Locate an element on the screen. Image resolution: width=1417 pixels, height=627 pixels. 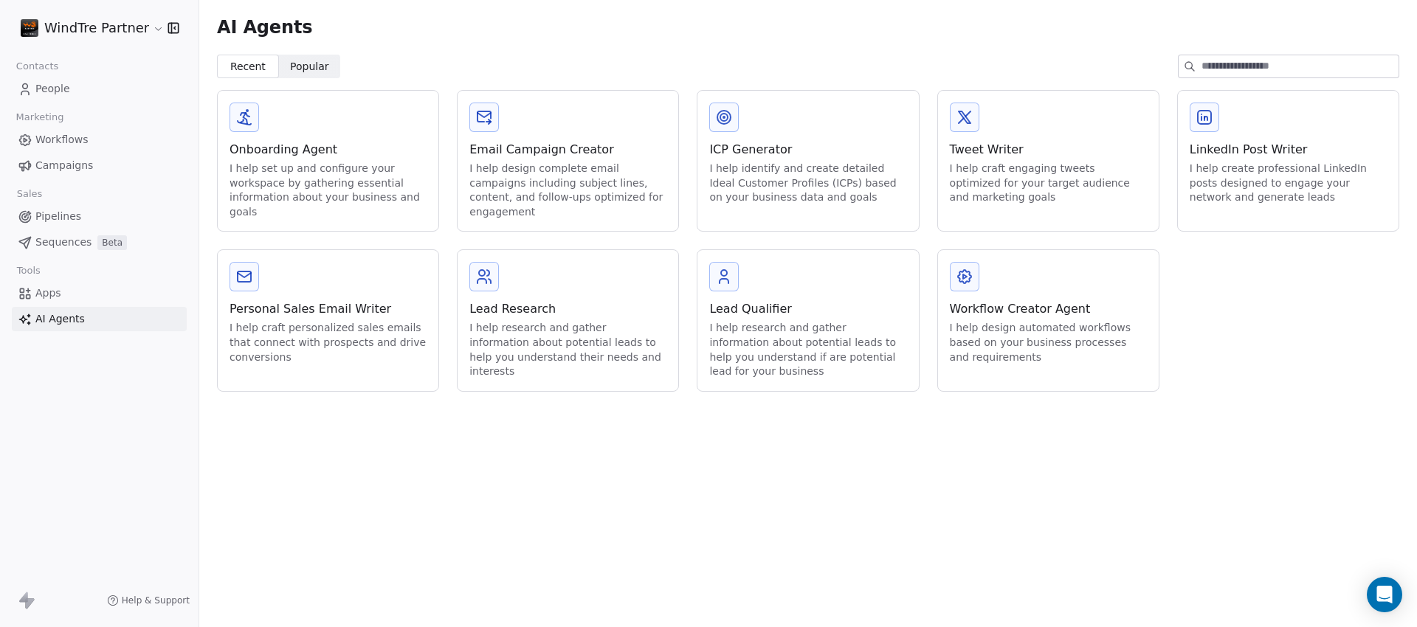
span: People is located at coordinates (52, 89).